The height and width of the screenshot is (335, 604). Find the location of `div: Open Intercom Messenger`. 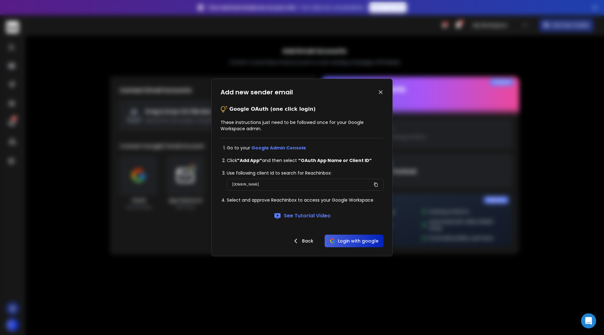

div: Open Intercom Messenger is located at coordinates (589, 321).